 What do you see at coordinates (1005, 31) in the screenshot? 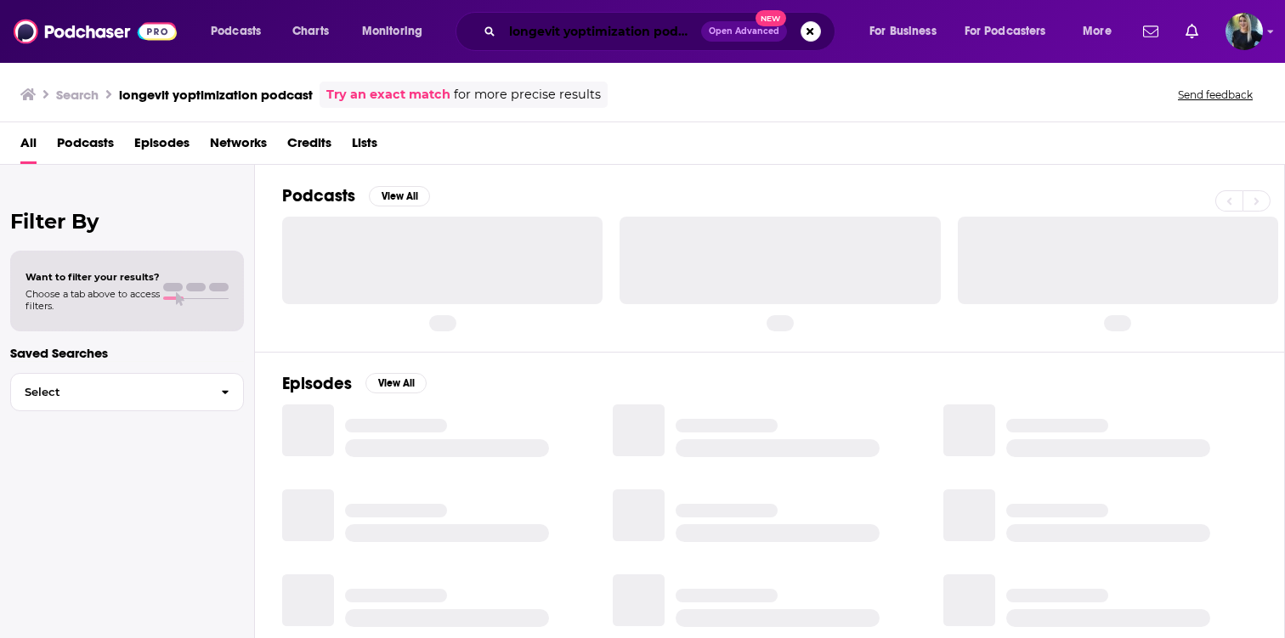
I see `span: For Podcasters` at bounding box center [1005, 31].